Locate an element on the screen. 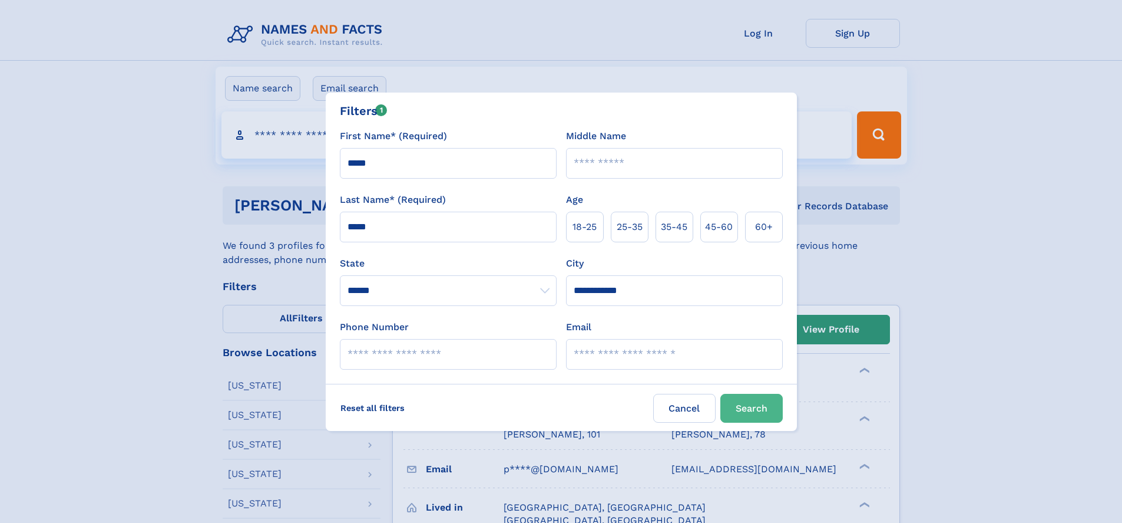 This screenshot has height=523, width=1122. label: Cancel is located at coordinates (685, 408).